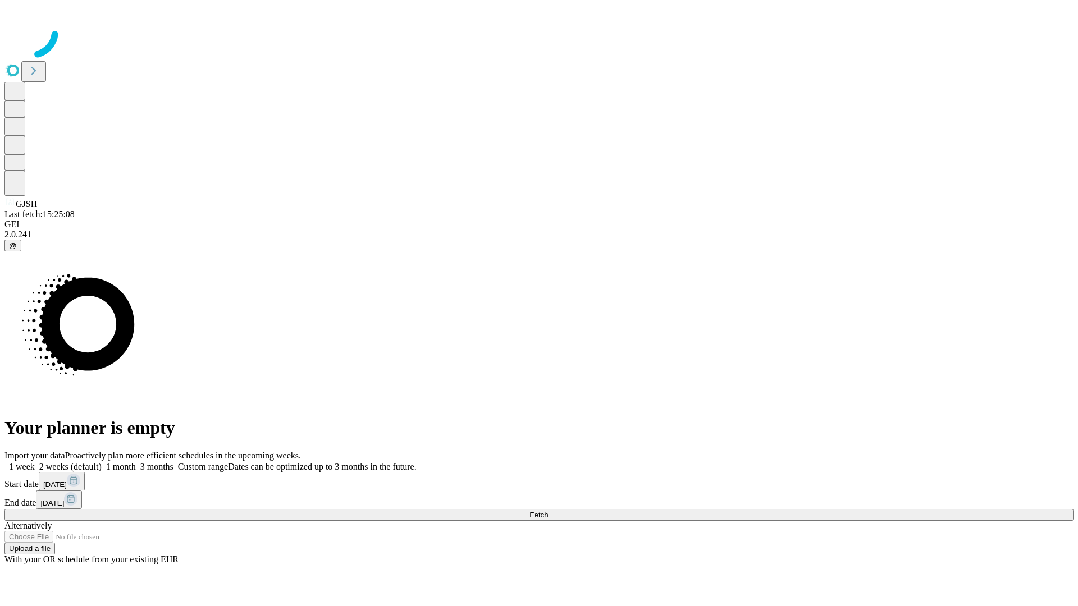 This screenshot has height=606, width=1078. I want to click on span: Import your data, so click(35, 455).